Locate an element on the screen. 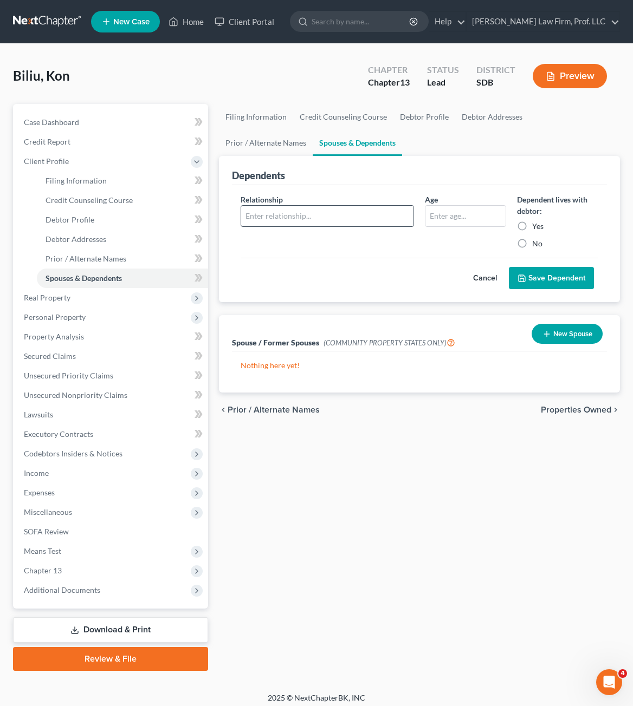 The height and width of the screenshot is (706, 633). button: chevron_left Prior / Alternate Names is located at coordinates (269, 410).